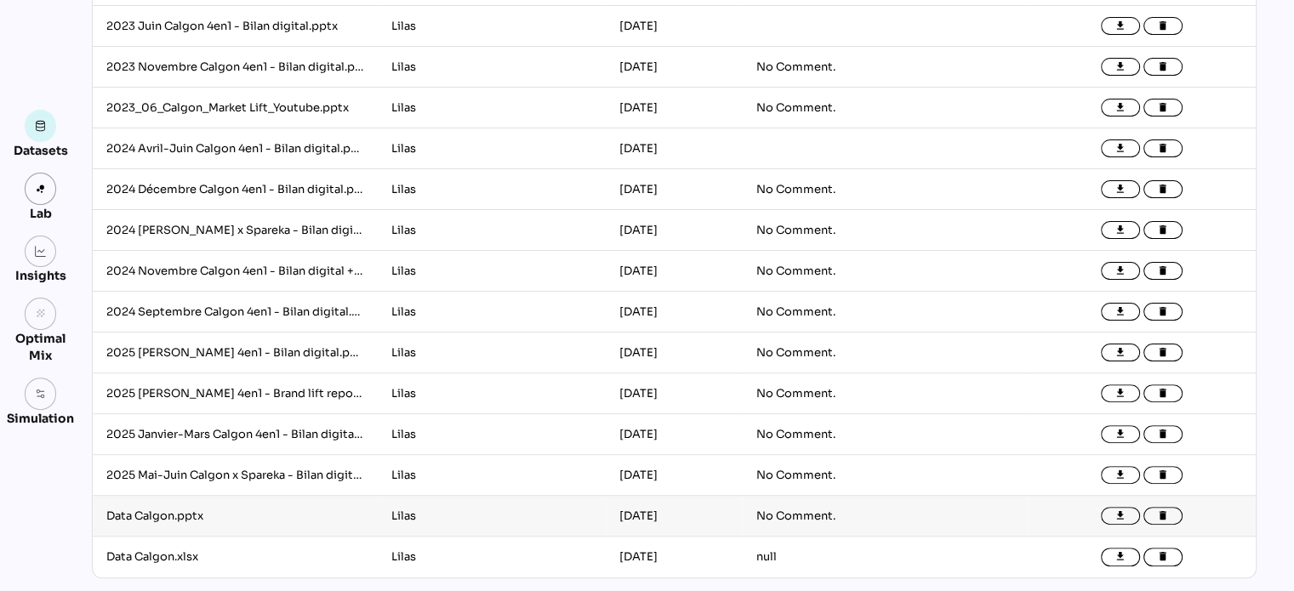 This screenshot has width=1294, height=591. What do you see at coordinates (41, 189) in the screenshot?
I see `img: lab.svg` at bounding box center [41, 189].